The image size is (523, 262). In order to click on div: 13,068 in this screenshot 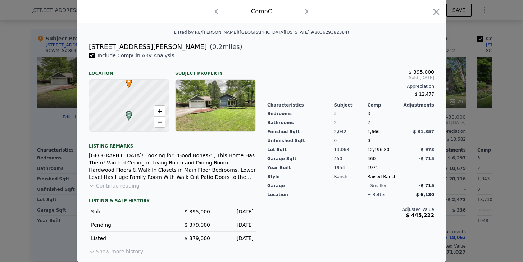, I will do `click(351, 150)`.